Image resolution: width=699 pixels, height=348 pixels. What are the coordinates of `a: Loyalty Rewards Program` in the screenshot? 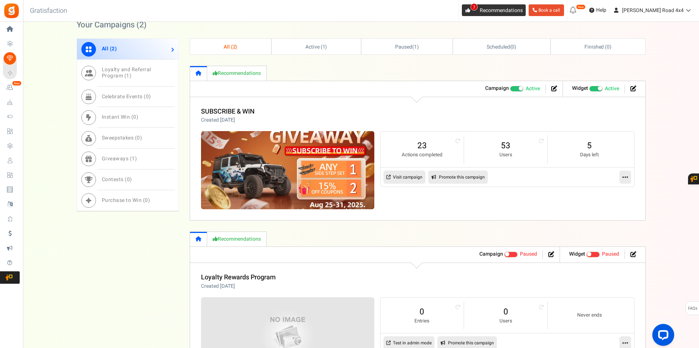 It's located at (238, 277).